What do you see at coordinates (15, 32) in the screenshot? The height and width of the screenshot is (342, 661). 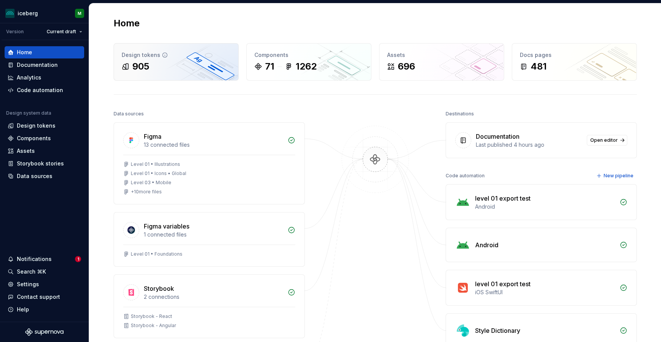 I see `div: Version` at bounding box center [15, 32].